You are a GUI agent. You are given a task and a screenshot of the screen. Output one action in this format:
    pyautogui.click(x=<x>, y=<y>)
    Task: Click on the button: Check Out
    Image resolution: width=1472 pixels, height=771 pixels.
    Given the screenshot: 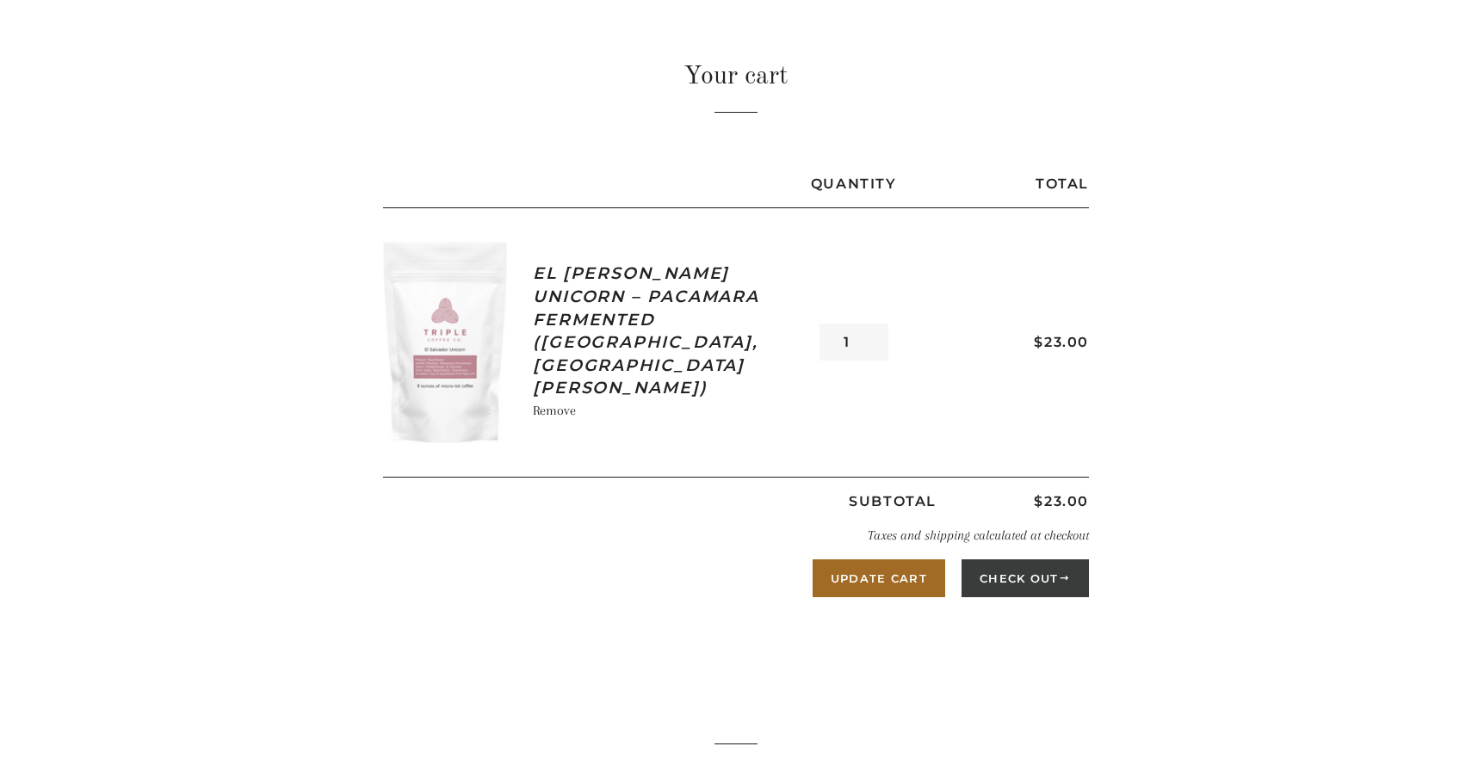 What is the action you would take?
    pyautogui.click(x=1025, y=578)
    